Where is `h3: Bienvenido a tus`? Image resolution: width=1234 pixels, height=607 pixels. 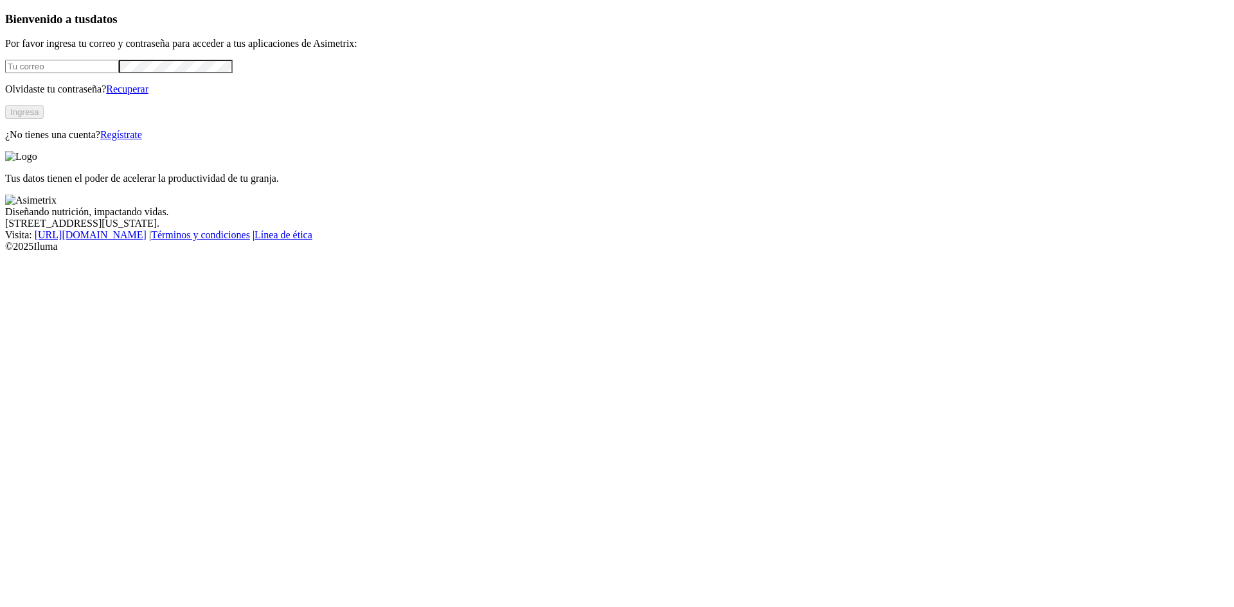 h3: Bienvenido a tus is located at coordinates (617, 19).